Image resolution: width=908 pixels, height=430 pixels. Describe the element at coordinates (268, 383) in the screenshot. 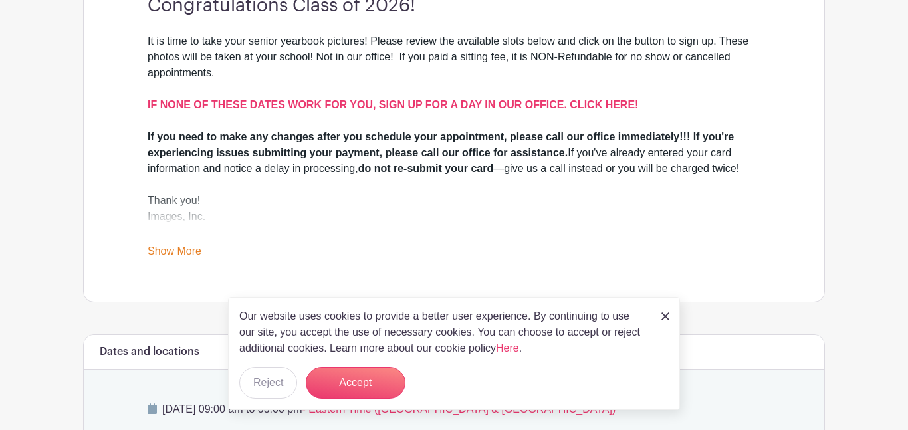

I see `button: Reject` at that location.